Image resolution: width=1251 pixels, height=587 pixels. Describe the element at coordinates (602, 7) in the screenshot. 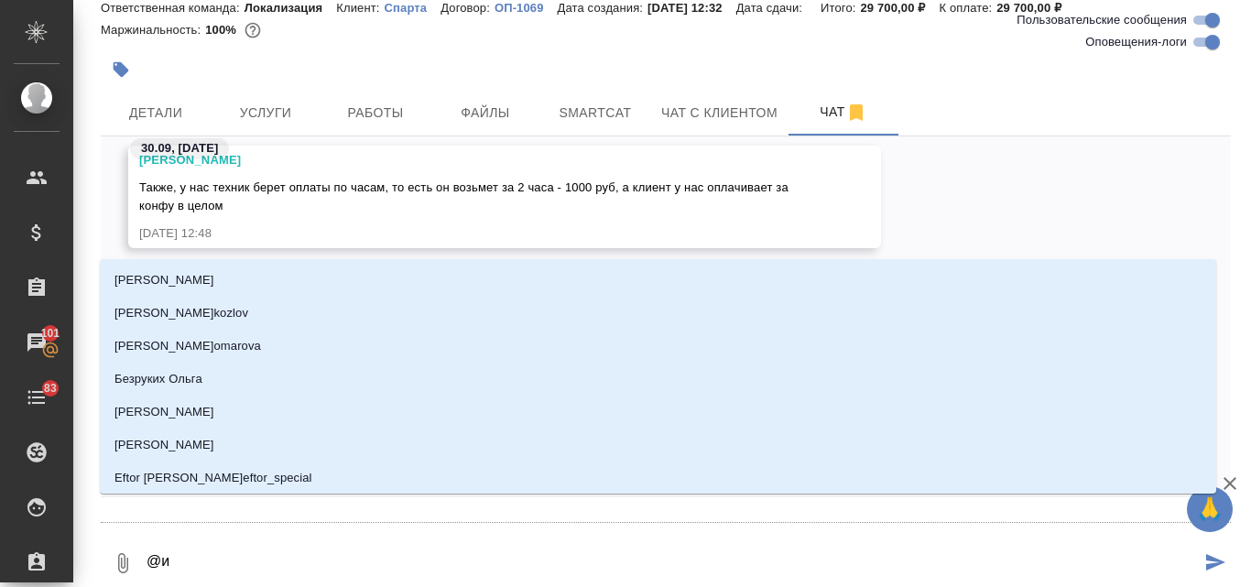

I see `p: Дата создания:` at that location.